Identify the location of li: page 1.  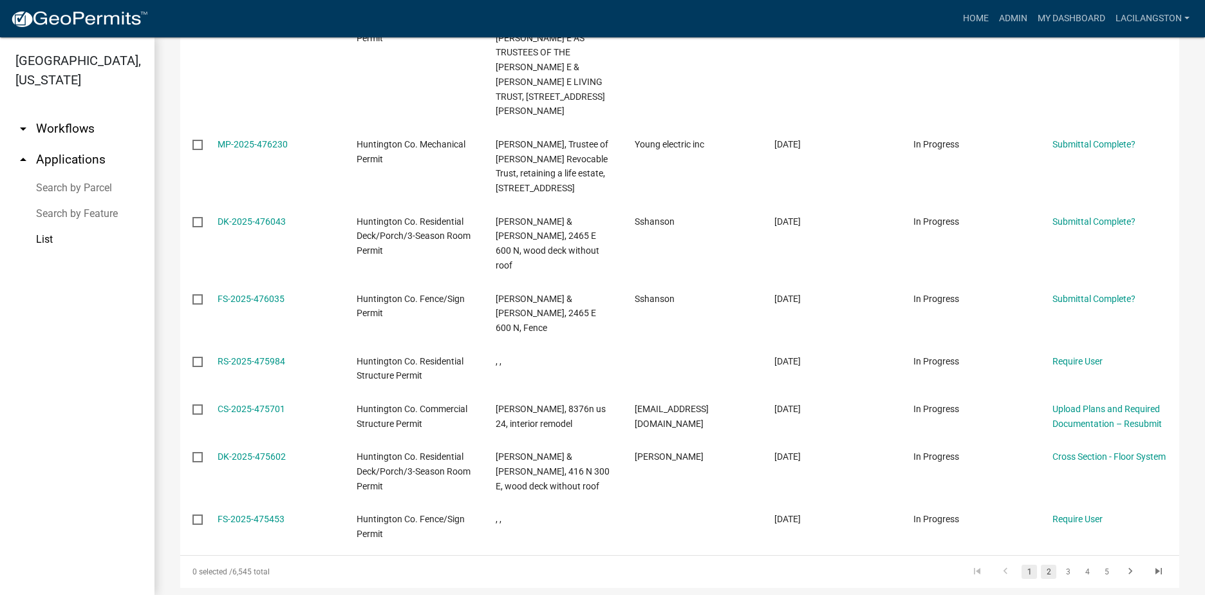
(1029, 572).